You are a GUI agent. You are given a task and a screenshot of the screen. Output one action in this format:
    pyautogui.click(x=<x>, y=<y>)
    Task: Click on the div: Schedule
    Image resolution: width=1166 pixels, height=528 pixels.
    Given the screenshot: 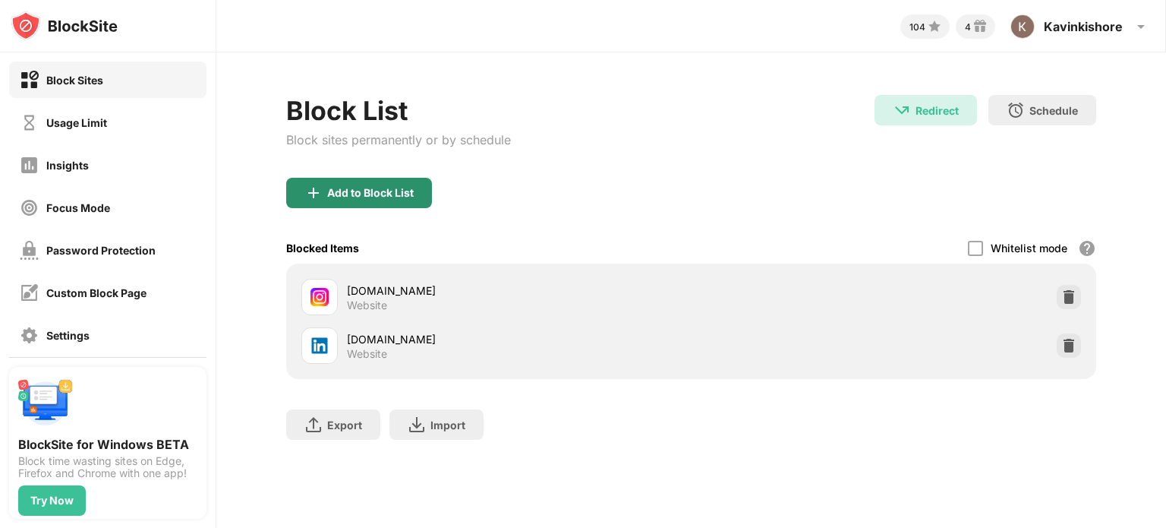 What is the action you would take?
    pyautogui.click(x=1054, y=110)
    